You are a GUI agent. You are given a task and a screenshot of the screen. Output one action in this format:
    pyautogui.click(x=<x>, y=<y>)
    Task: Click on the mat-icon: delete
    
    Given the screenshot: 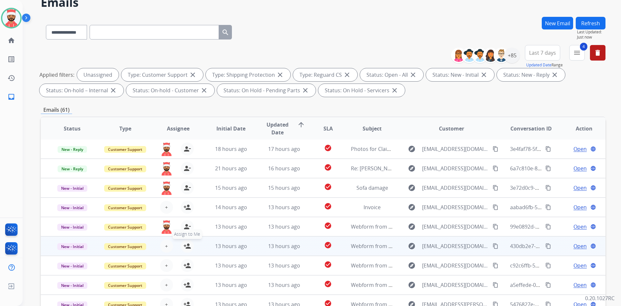 What is the action you would take?
    pyautogui.click(x=598, y=53)
    